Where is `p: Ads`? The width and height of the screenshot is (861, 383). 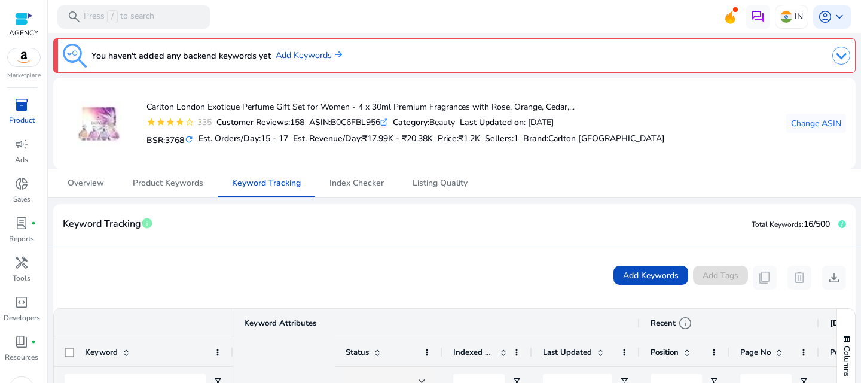
p: Ads is located at coordinates (22, 160).